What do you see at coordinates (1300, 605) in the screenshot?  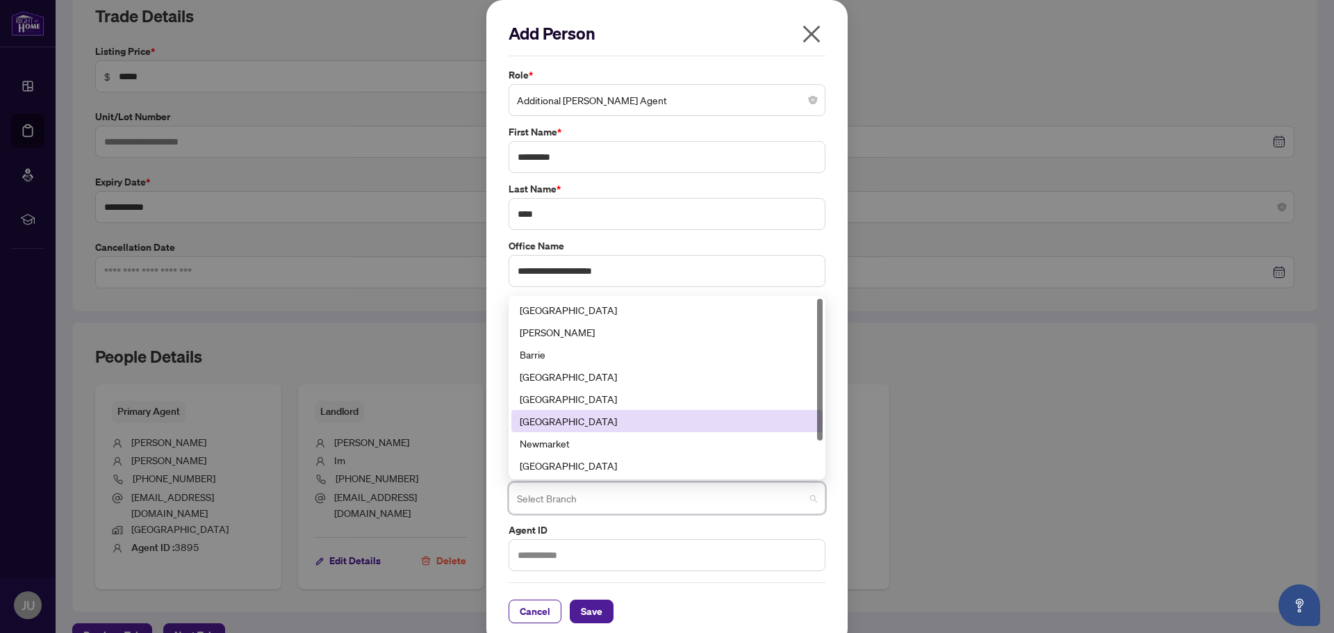 I see `button: Open asap` at bounding box center [1300, 605].